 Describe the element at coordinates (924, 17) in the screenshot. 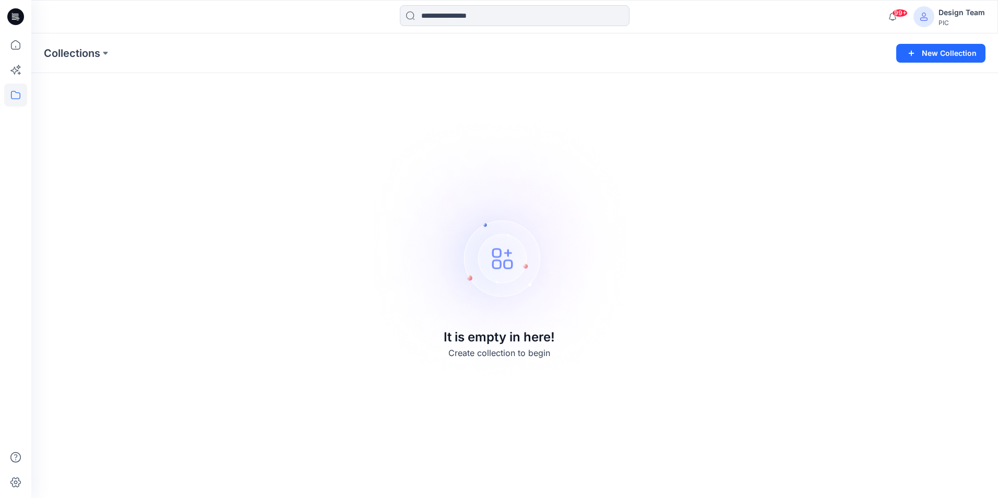

I see `svg: avatar` at that location.